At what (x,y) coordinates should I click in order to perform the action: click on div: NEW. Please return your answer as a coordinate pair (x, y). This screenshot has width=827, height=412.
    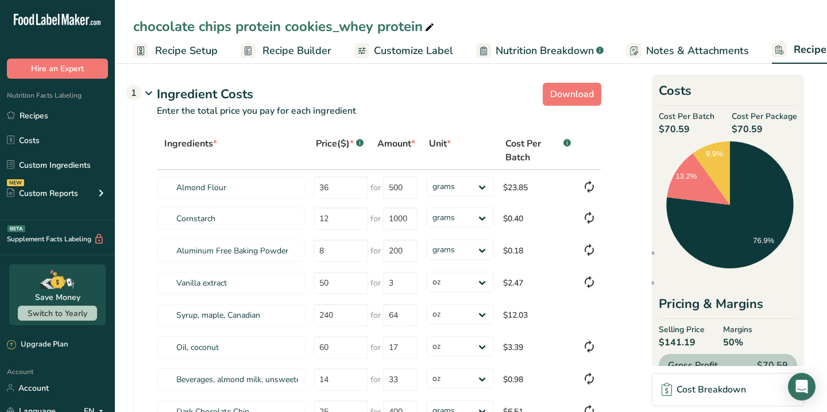
    Looking at the image, I should click on (16, 183).